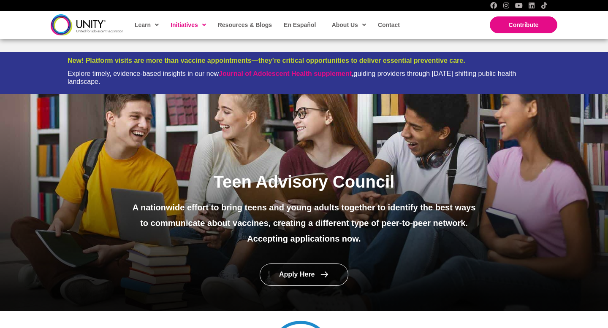 Image resolution: width=608 pixels, height=328 pixels. Describe the element at coordinates (188, 25) in the screenshot. I see `span: Initiatives` at that location.